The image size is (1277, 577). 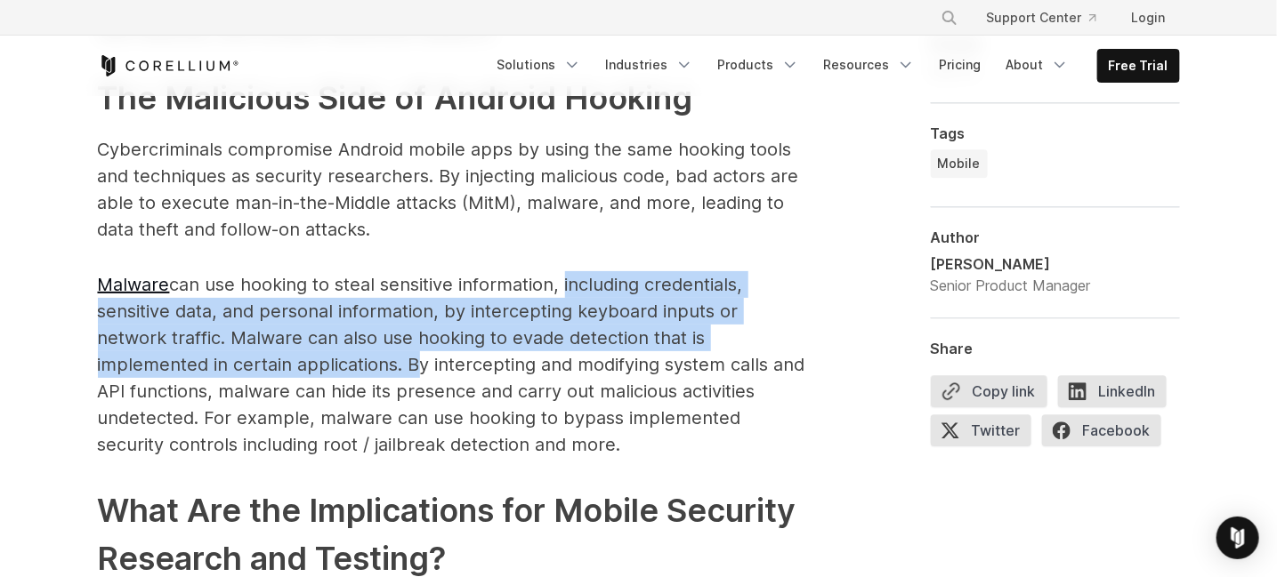 What do you see at coordinates (1055, 134) in the screenshot?
I see `div: Tags` at bounding box center [1055, 134].